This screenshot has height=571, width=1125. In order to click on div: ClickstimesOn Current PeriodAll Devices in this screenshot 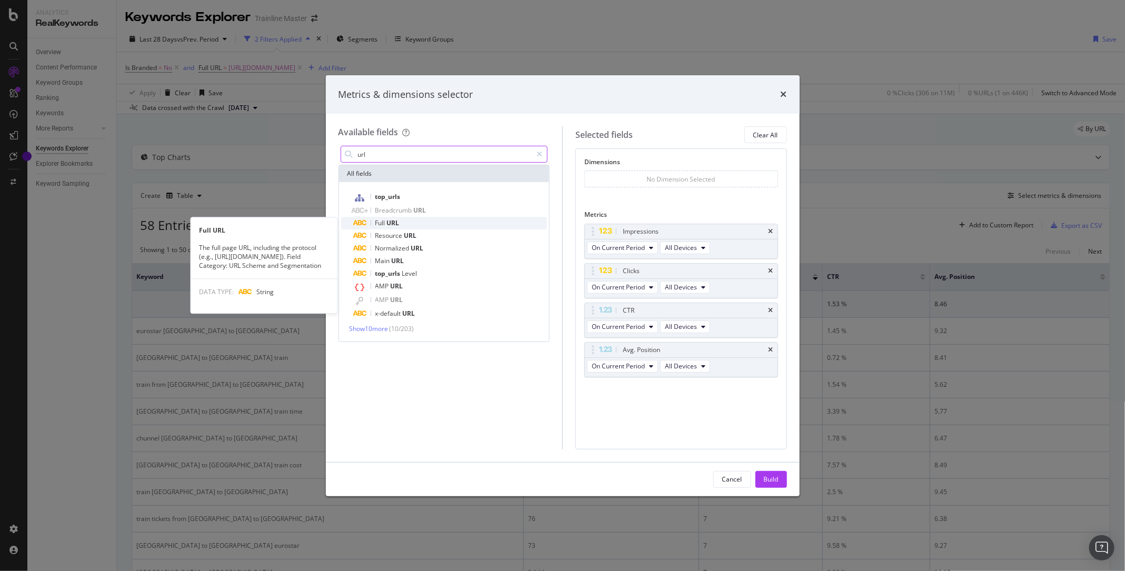, I will do `click(681, 281)`.